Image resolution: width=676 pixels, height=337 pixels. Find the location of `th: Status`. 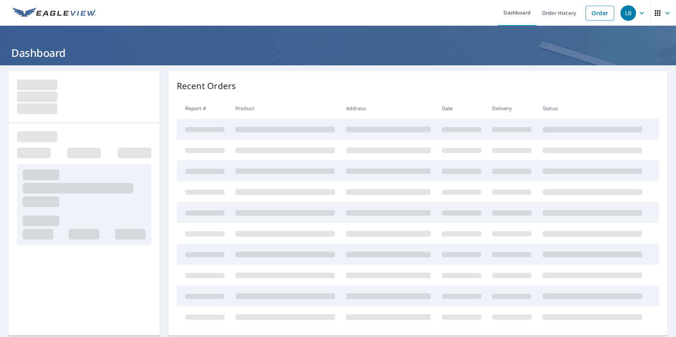

th: Status is located at coordinates (592, 108).